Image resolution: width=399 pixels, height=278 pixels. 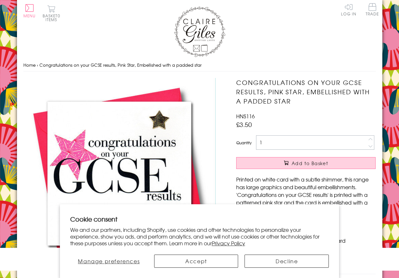 I want to click on span: Add to Basket, so click(x=310, y=163).